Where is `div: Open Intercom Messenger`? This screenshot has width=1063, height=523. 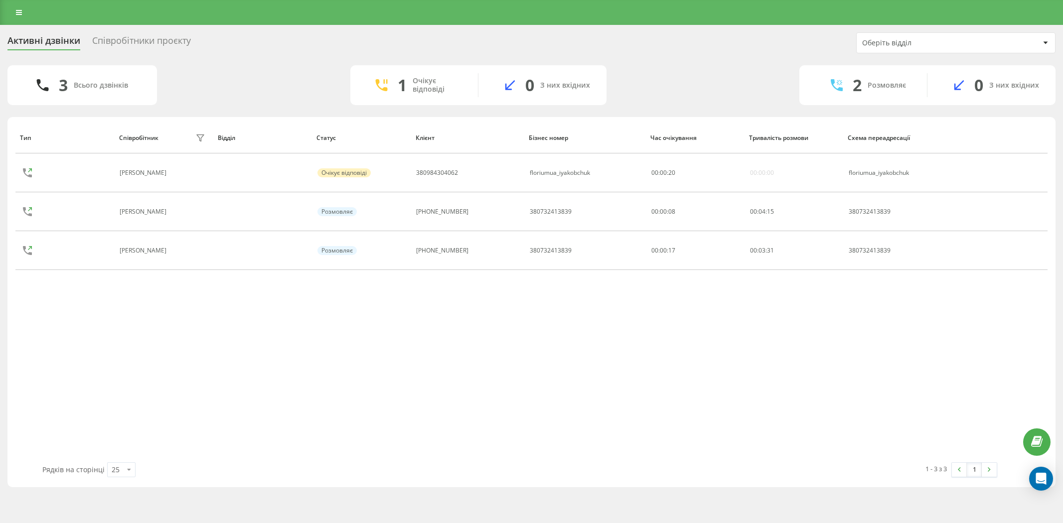 div: Open Intercom Messenger is located at coordinates (1041, 479).